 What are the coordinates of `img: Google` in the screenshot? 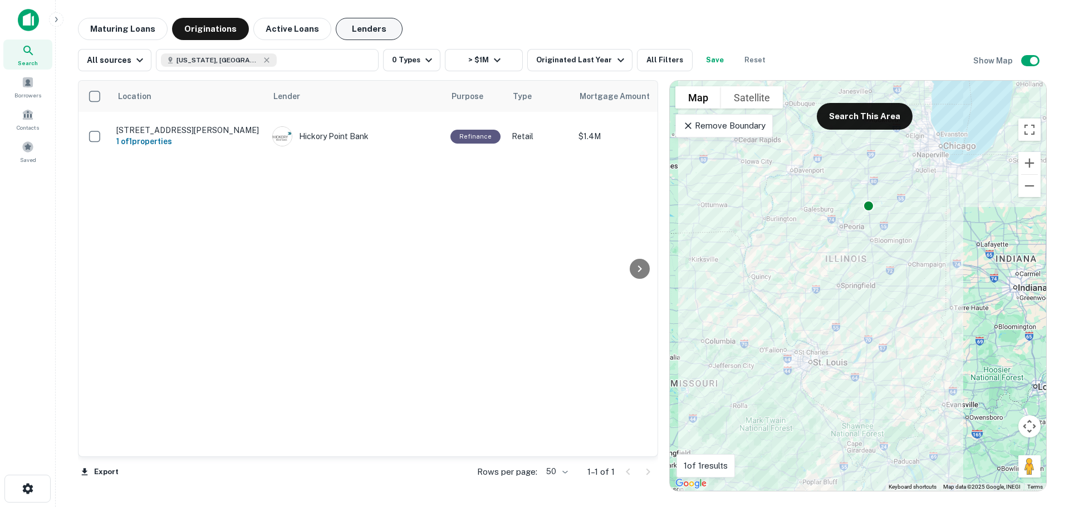 It's located at (691, 484).